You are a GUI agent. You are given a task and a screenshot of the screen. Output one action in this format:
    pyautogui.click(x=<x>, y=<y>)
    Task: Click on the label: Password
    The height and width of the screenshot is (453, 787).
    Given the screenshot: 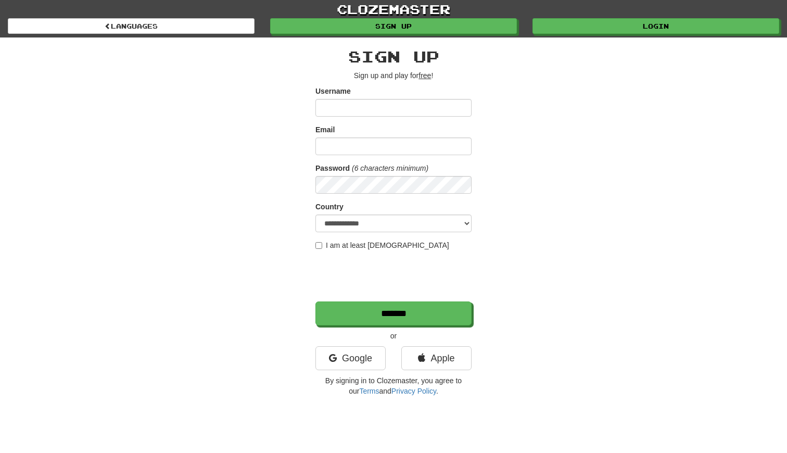 What is the action you would take?
    pyautogui.click(x=333, y=168)
    